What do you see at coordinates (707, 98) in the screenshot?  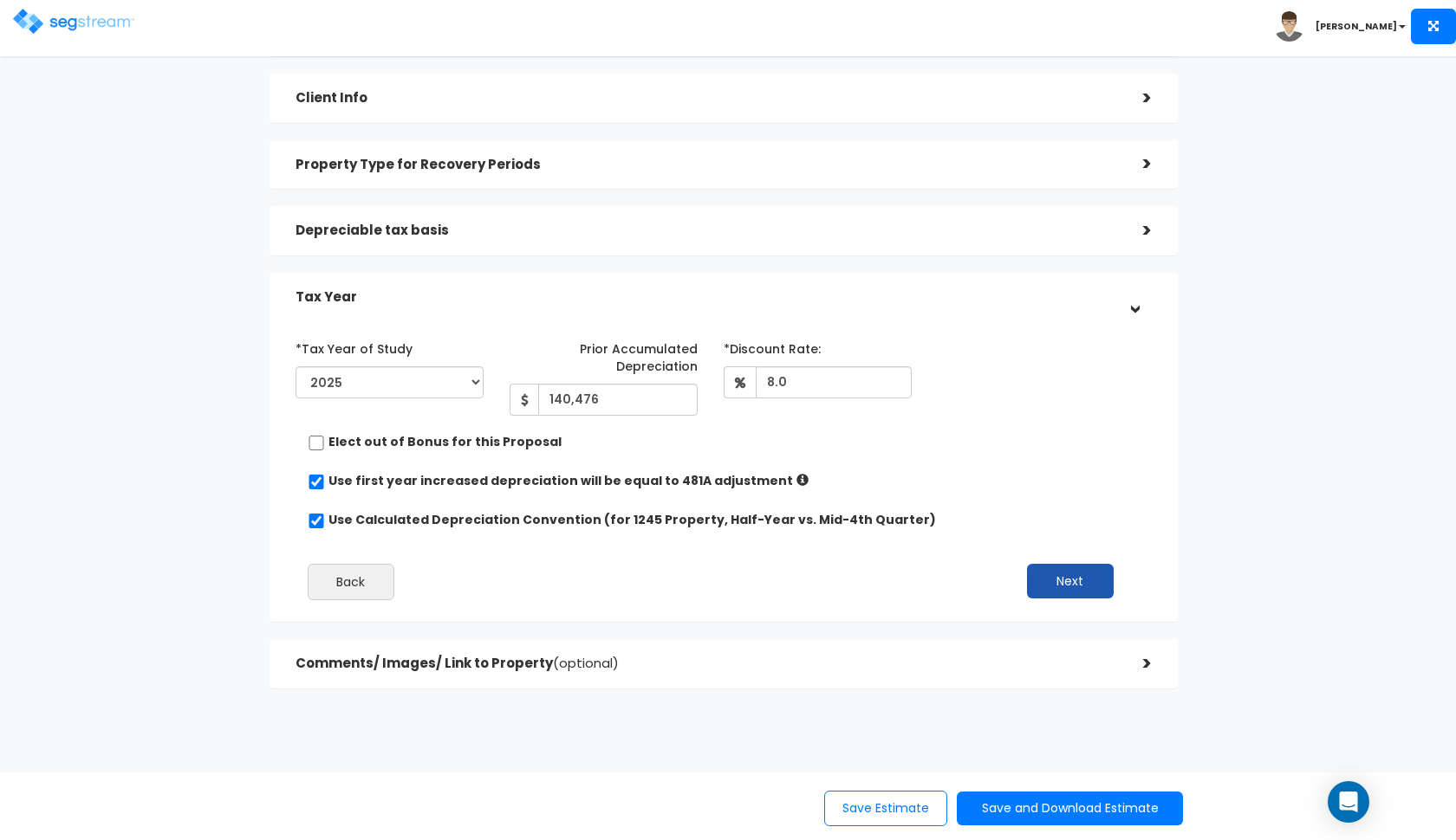 I see `h5: Client Info` at bounding box center [707, 98].